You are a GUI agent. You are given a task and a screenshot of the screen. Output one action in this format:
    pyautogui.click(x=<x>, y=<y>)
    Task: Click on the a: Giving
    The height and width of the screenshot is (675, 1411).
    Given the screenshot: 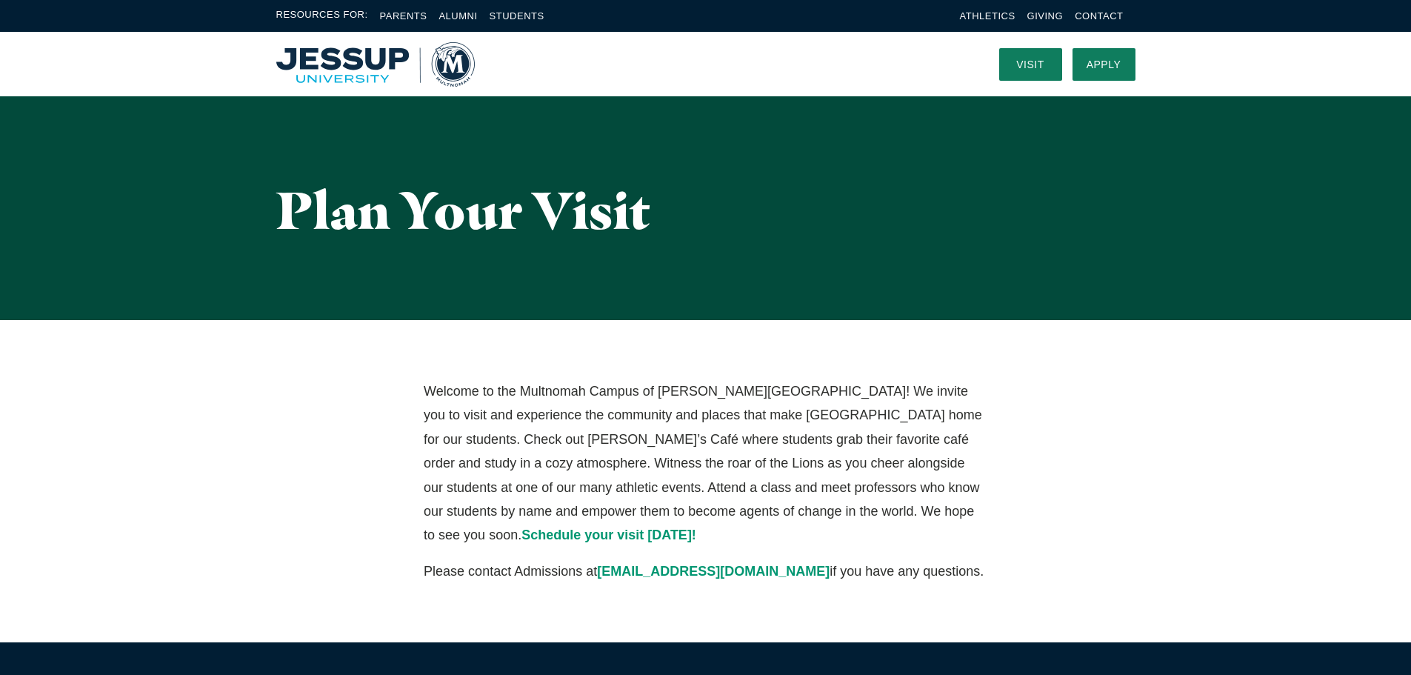 What is the action you would take?
    pyautogui.click(x=1045, y=16)
    